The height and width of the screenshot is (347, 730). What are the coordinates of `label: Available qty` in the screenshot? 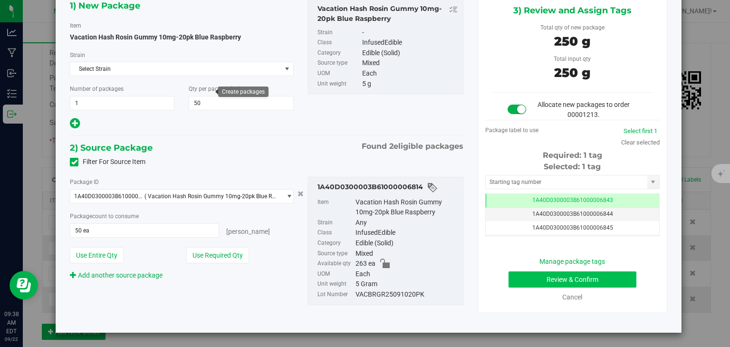 It's located at (336, 264).